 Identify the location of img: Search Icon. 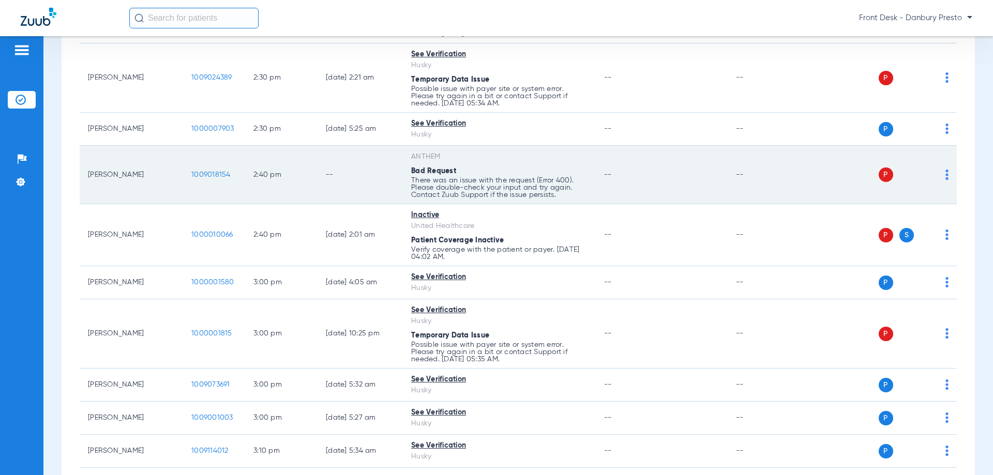
(139, 18).